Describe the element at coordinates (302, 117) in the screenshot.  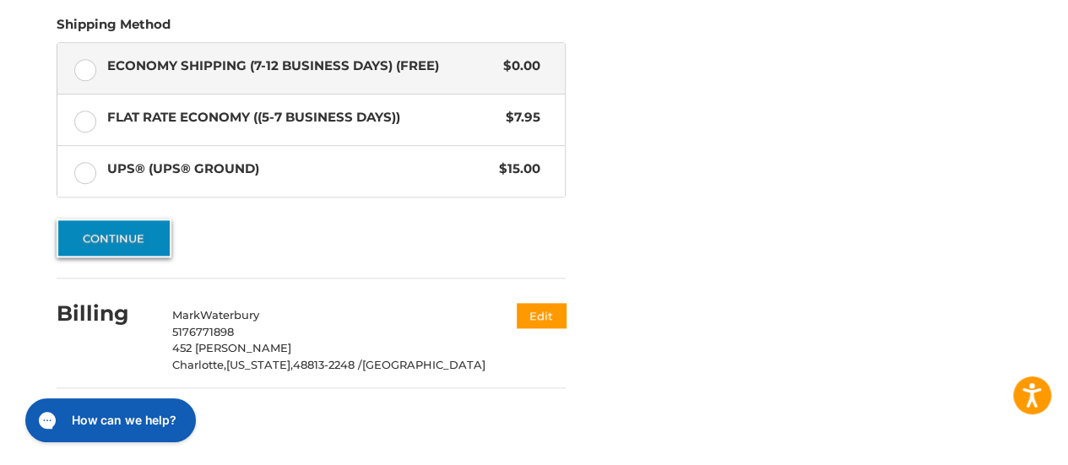
I see `span: Flat Rate Economy ((5-7 Business Days))` at that location.